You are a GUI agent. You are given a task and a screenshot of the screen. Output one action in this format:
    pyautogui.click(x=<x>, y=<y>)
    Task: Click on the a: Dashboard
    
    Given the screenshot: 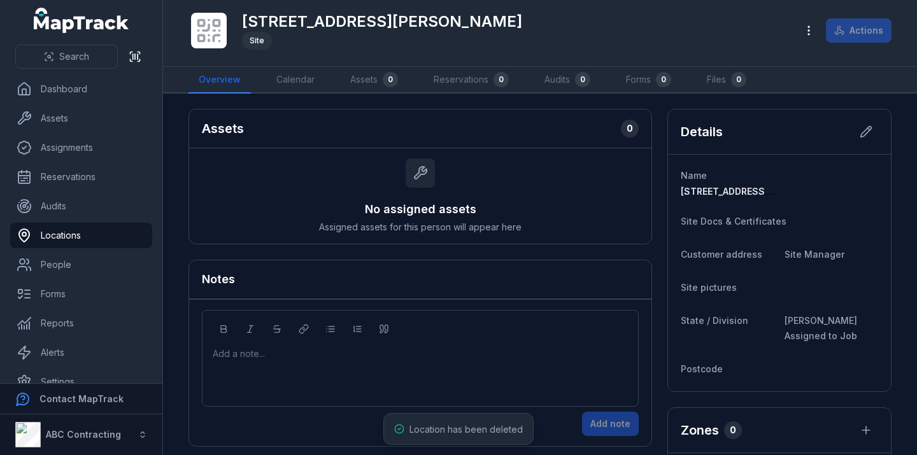 What is the action you would take?
    pyautogui.click(x=81, y=89)
    